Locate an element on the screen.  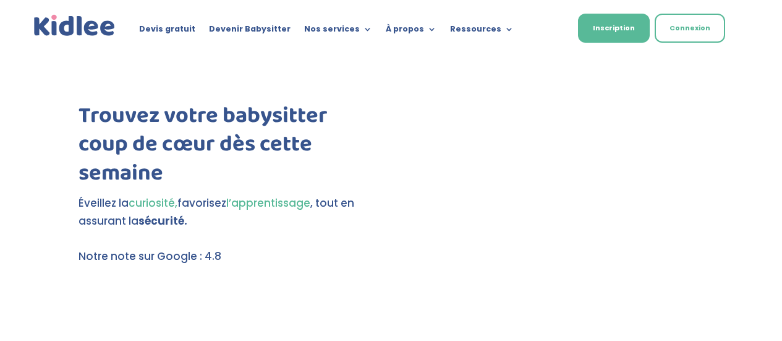
img: Mercredi is located at coordinates (140, 315).